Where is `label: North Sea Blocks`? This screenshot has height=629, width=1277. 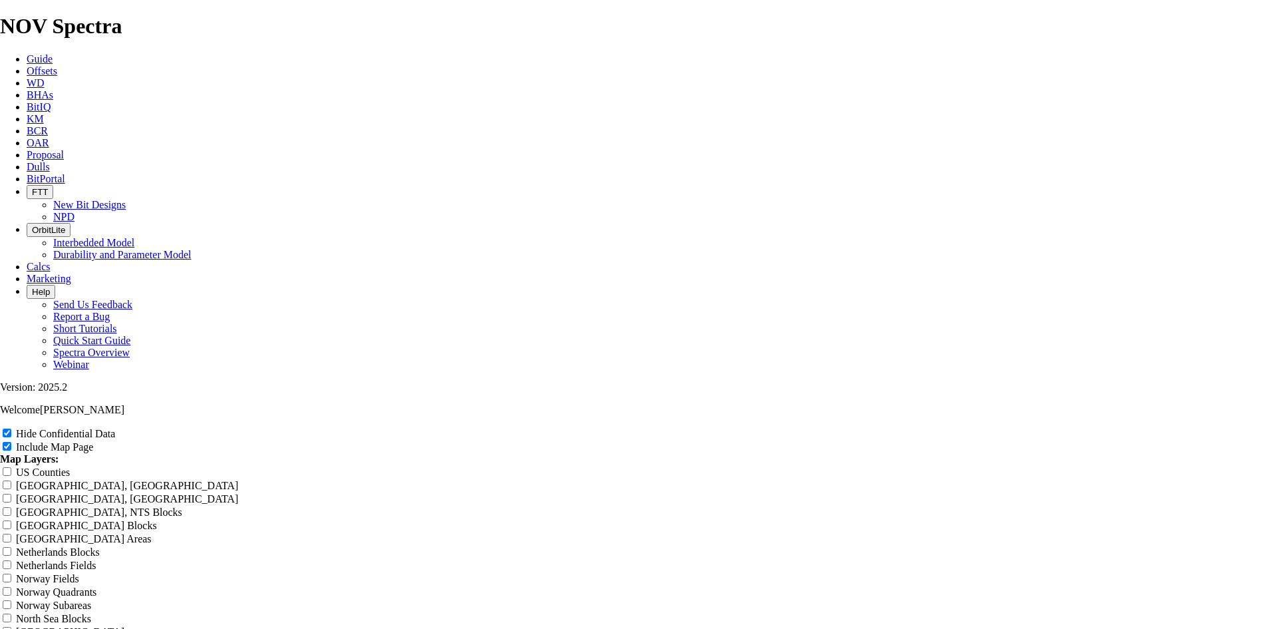 label: North Sea Blocks is located at coordinates (53, 618).